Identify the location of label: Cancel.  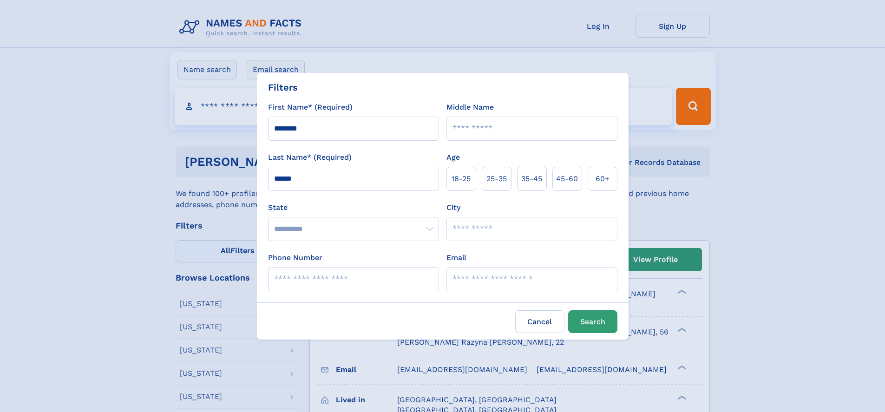
(540, 322).